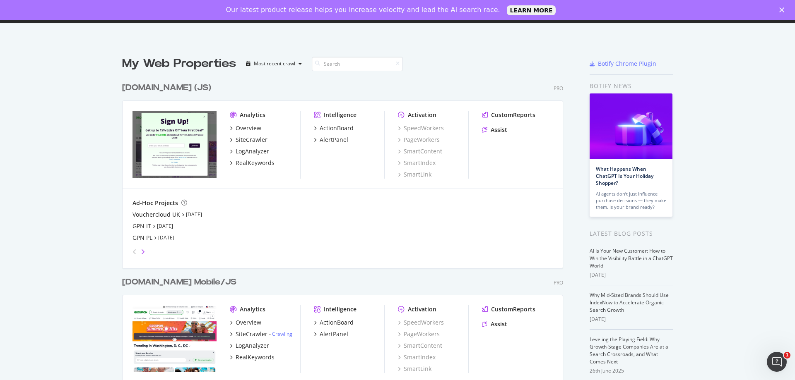 The image size is (795, 380). I want to click on a: SiteCrawler, so click(248, 140).